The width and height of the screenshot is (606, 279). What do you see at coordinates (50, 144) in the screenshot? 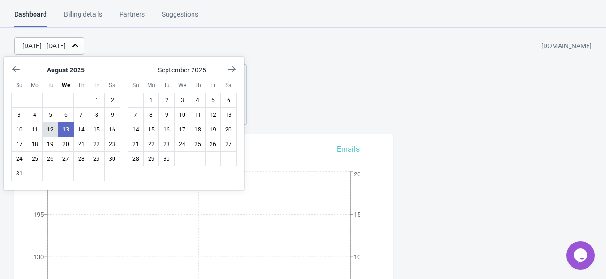
I see `button: August 19 2025` at bounding box center [50, 144].